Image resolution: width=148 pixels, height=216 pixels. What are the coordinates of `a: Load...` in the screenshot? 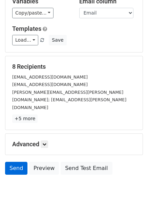 It's located at (25, 40).